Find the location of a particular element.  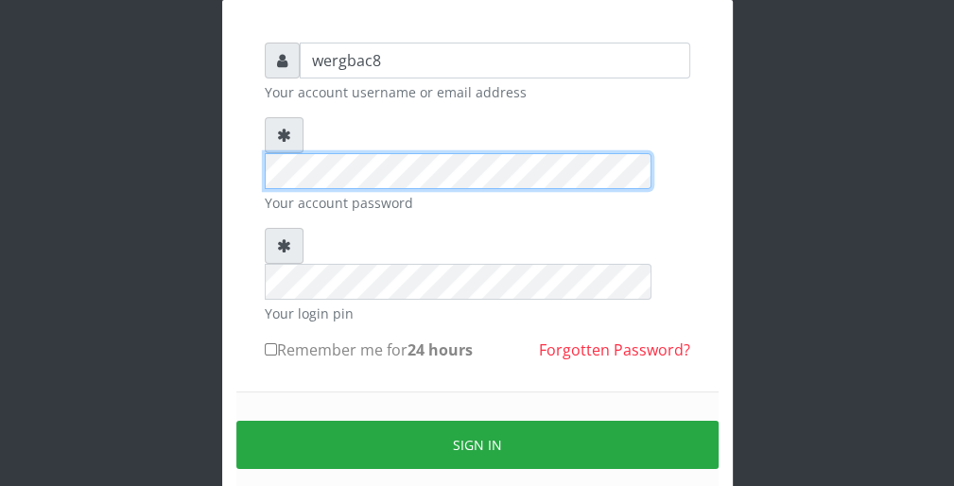

label: Remember me for is located at coordinates (369, 350).